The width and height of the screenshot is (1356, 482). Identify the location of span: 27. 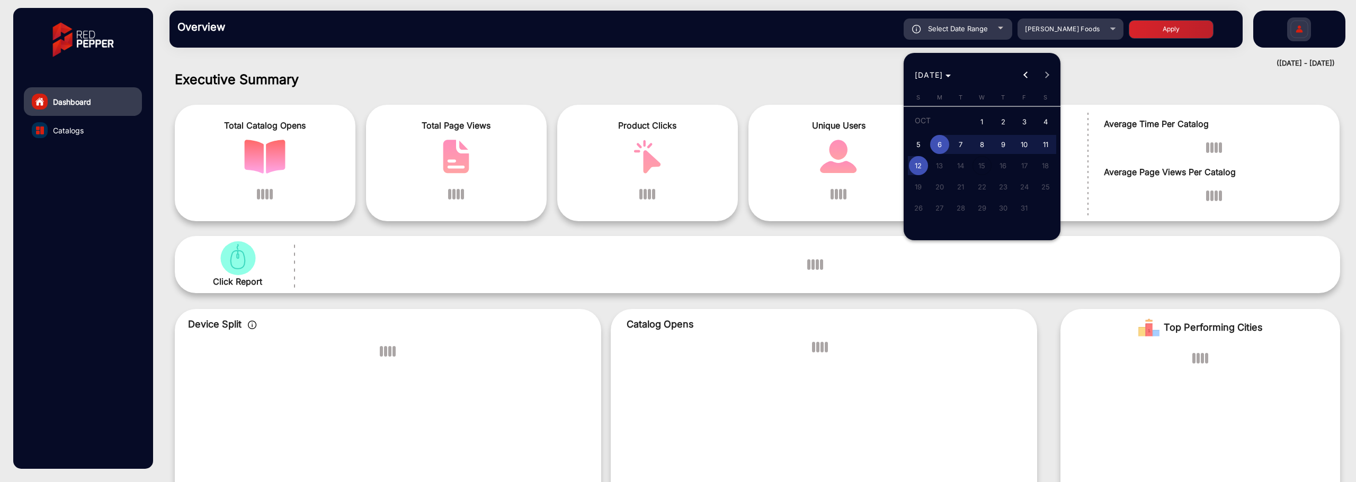
(939, 208).